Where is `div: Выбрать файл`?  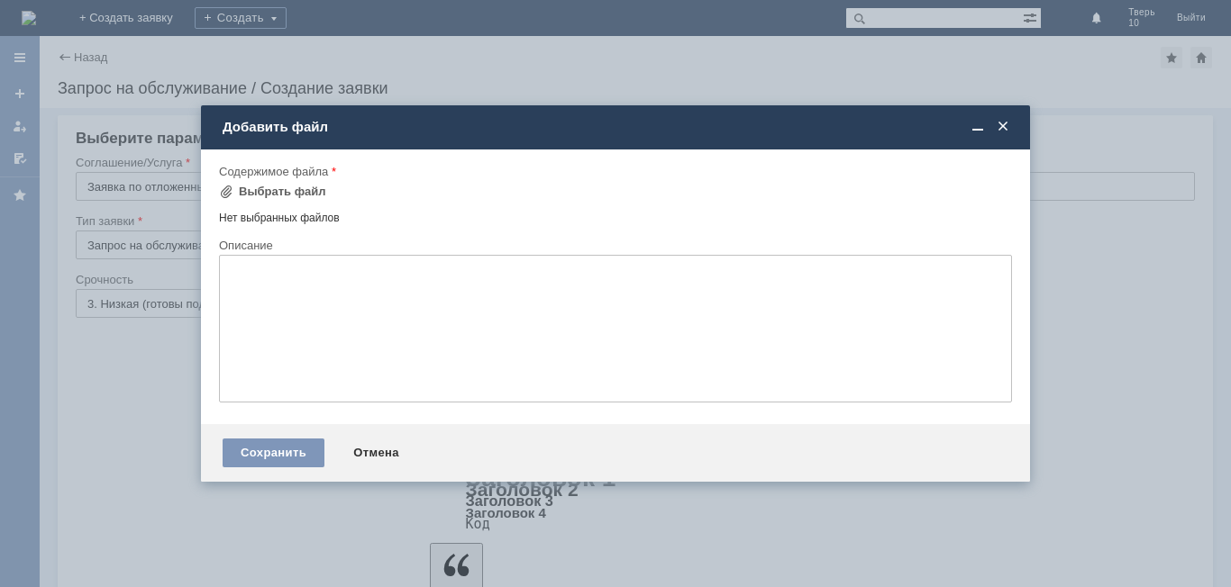
div: Выбрать файл is located at coordinates (282, 192).